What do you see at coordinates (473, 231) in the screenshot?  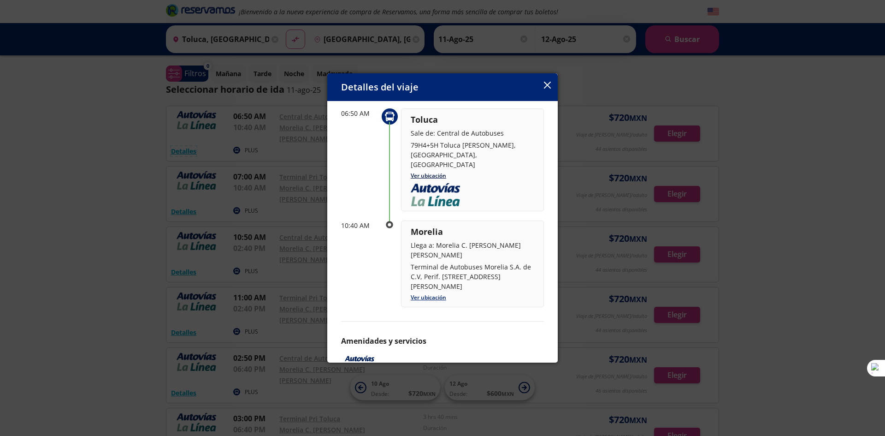 I see `p: Morelia` at bounding box center [473, 231].